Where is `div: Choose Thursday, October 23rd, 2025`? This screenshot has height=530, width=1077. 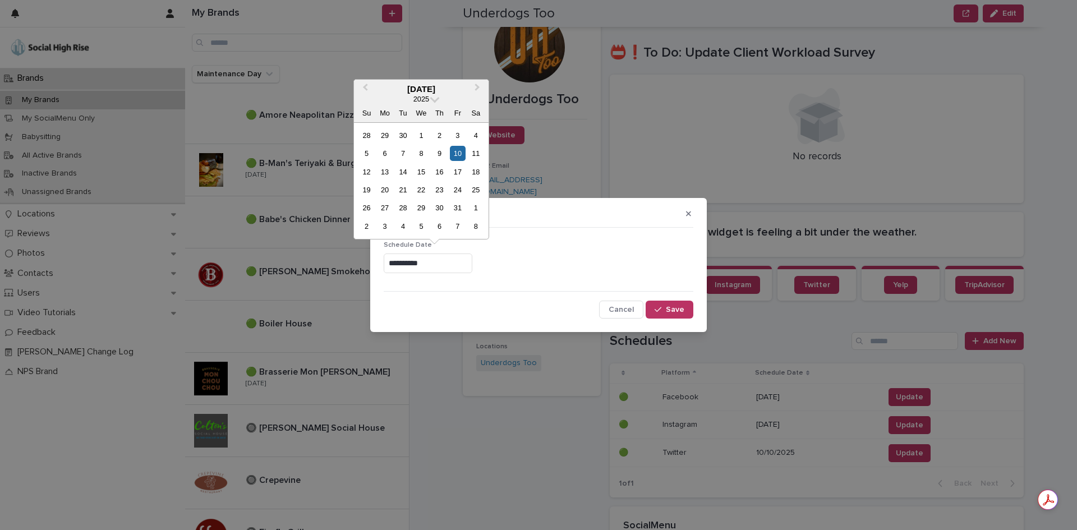 div: Choose Thursday, October 23rd, 2025 is located at coordinates (439, 190).